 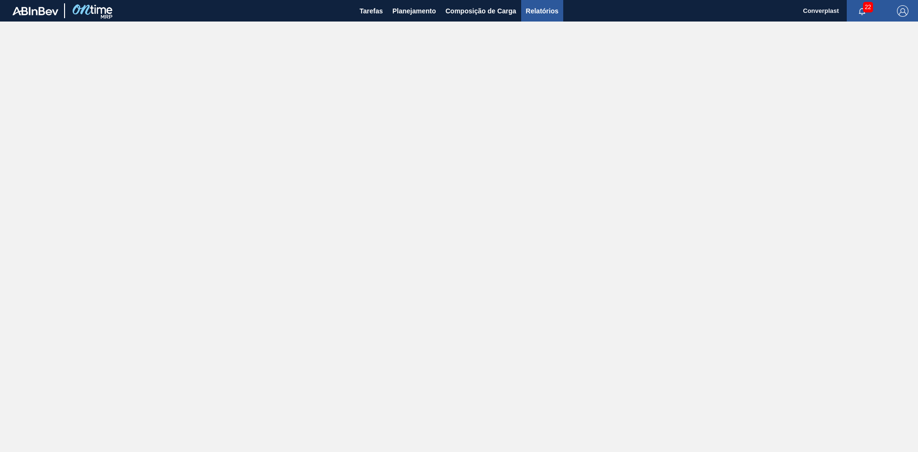 I want to click on span: Planejamento, so click(x=414, y=11).